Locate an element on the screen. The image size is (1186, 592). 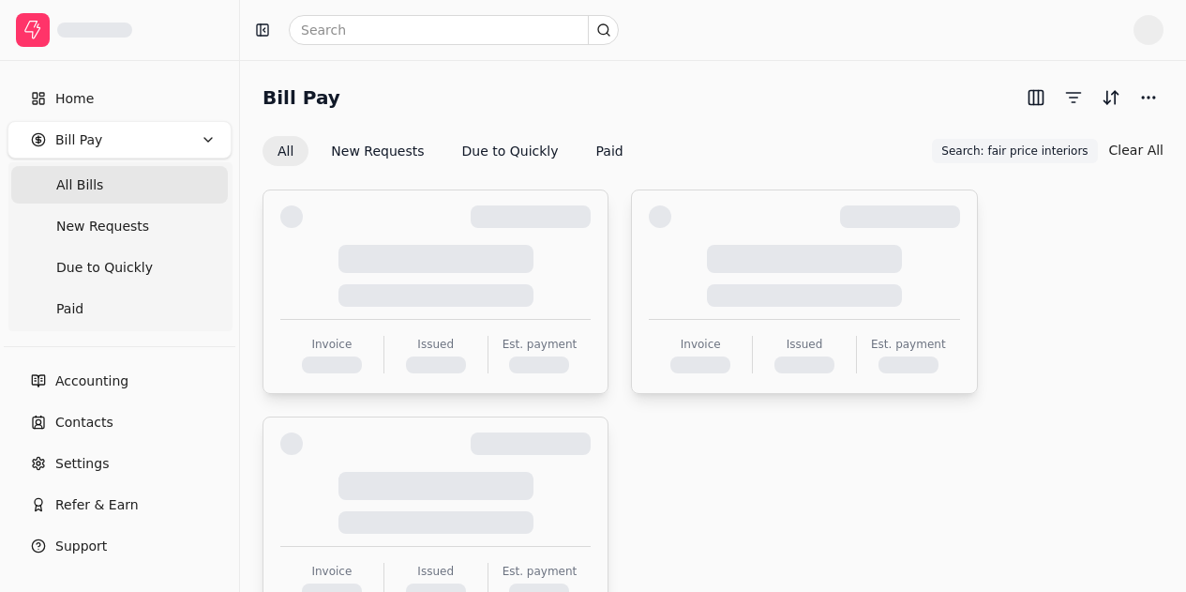
a: Home is located at coordinates (119, 98).